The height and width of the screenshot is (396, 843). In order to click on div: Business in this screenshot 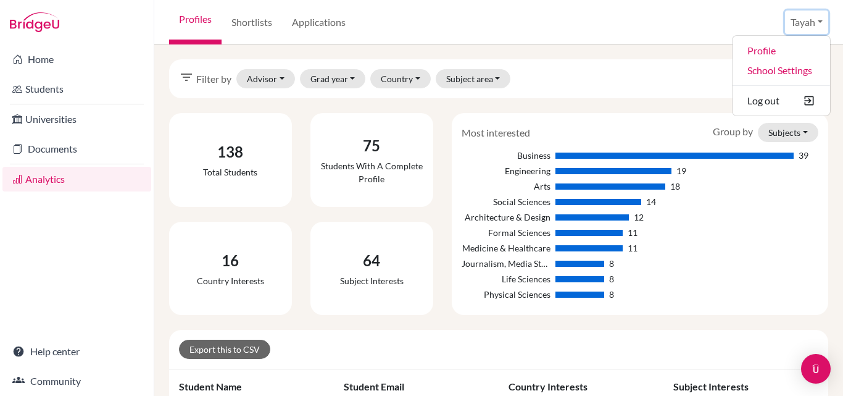, I will do `click(506, 155)`.